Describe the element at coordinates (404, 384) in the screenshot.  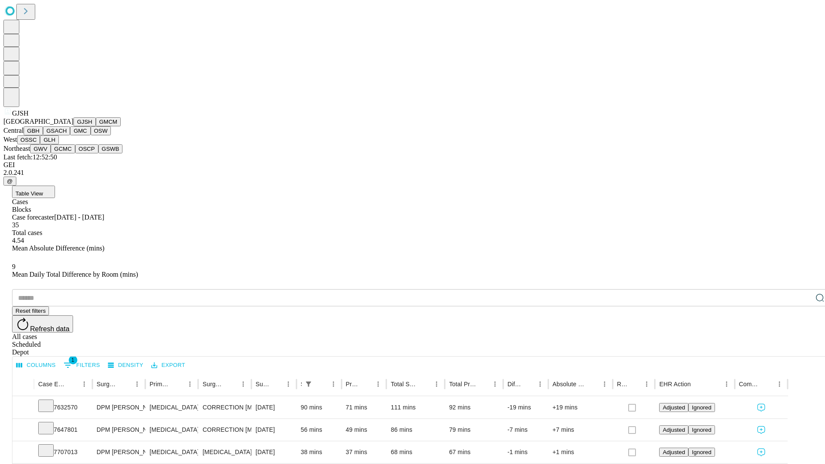
I see `div: Total Scheduled Duration` at that location.